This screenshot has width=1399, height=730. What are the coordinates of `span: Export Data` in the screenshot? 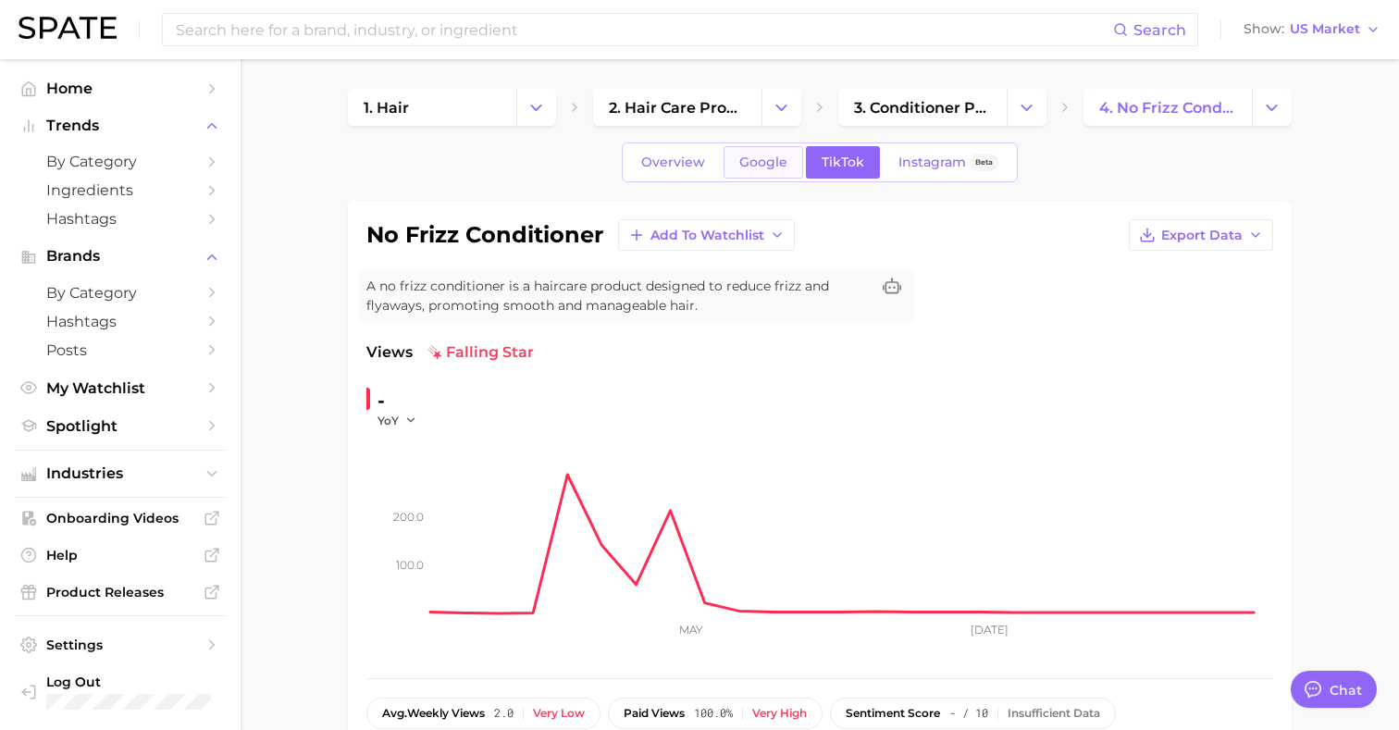 It's located at (1202, 235).